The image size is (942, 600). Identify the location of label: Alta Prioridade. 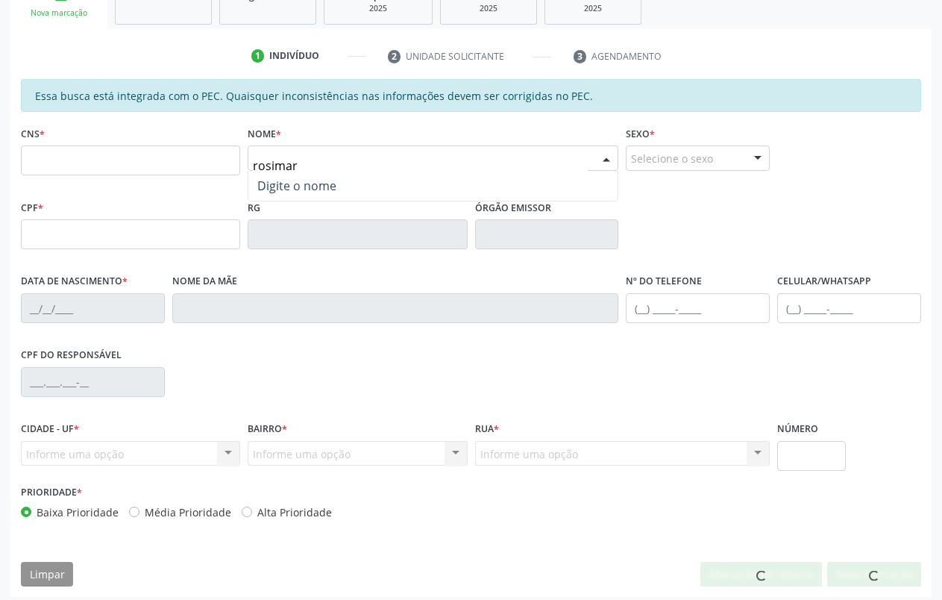
(295, 512).